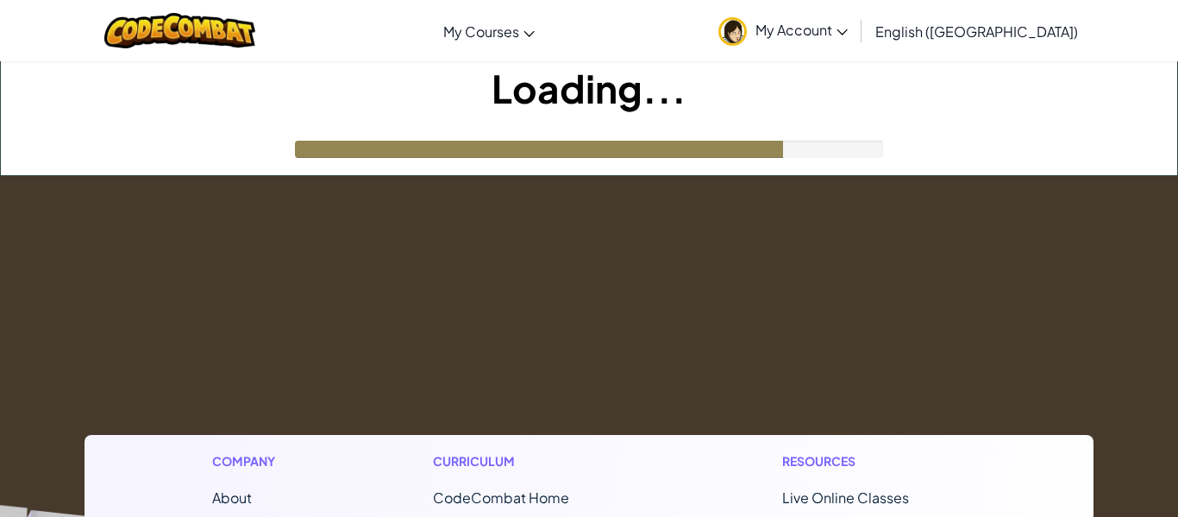 The height and width of the screenshot is (517, 1178). Describe the element at coordinates (252, 461) in the screenshot. I see `h1: Company` at that location.